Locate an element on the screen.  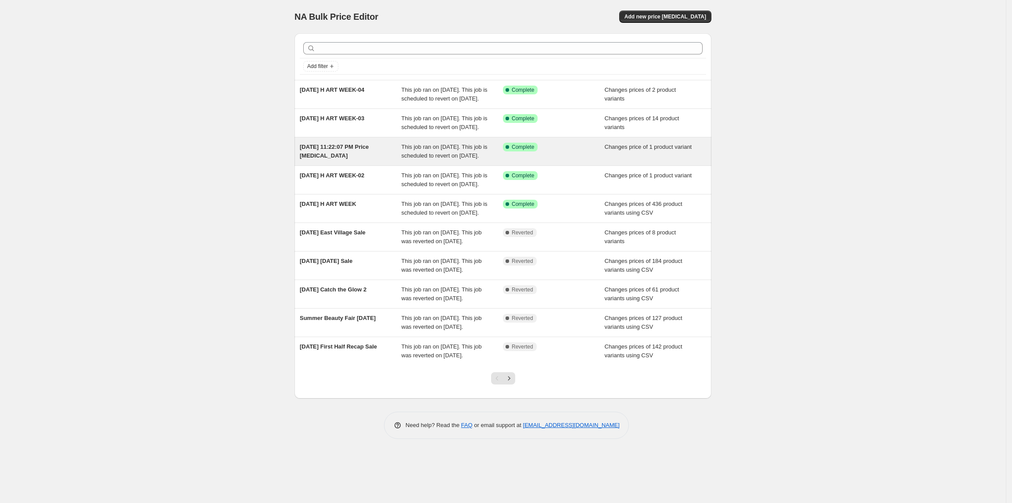
span: Changes prices of 436 product variants using CSV is located at coordinates (643, 208).